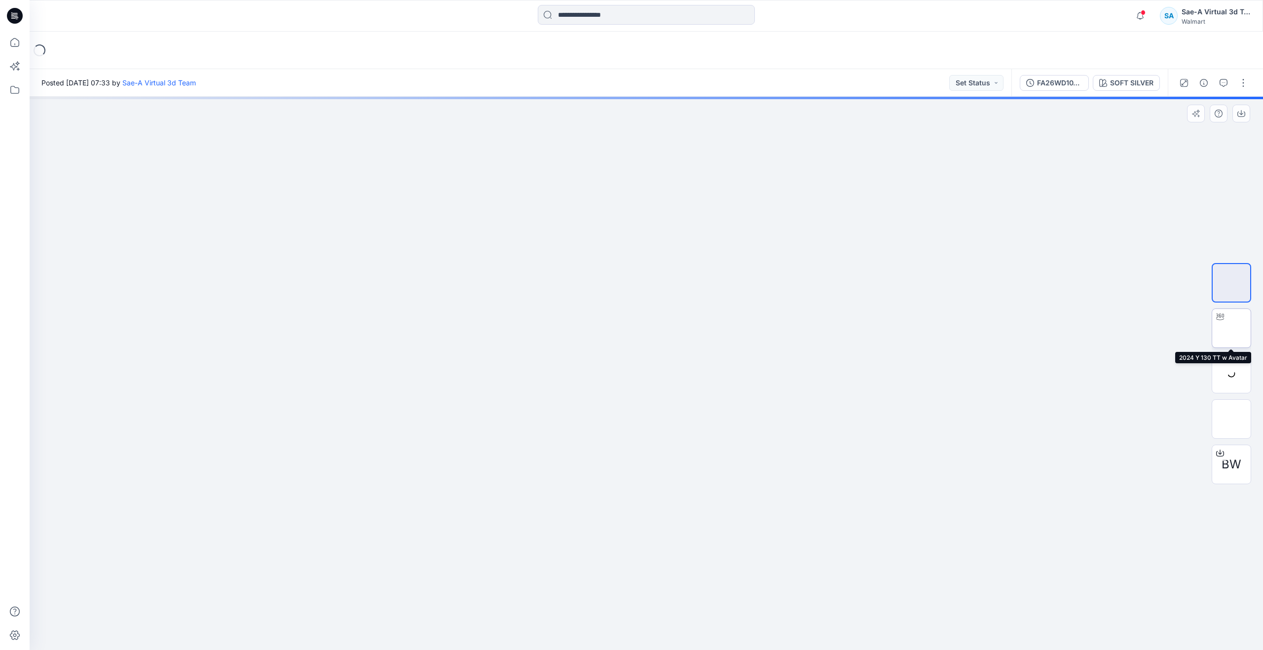  Describe the element at coordinates (1232, 464) in the screenshot. I see `span: BW` at that location.